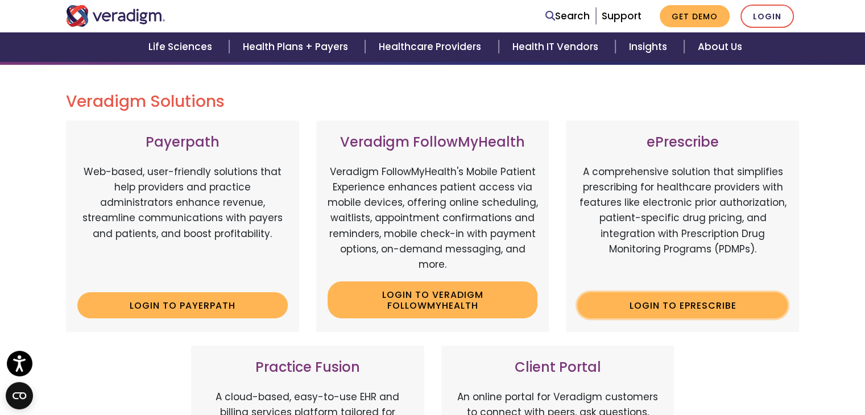  What do you see at coordinates (558, 367) in the screenshot?
I see `h3: Client Portal` at bounding box center [558, 367].